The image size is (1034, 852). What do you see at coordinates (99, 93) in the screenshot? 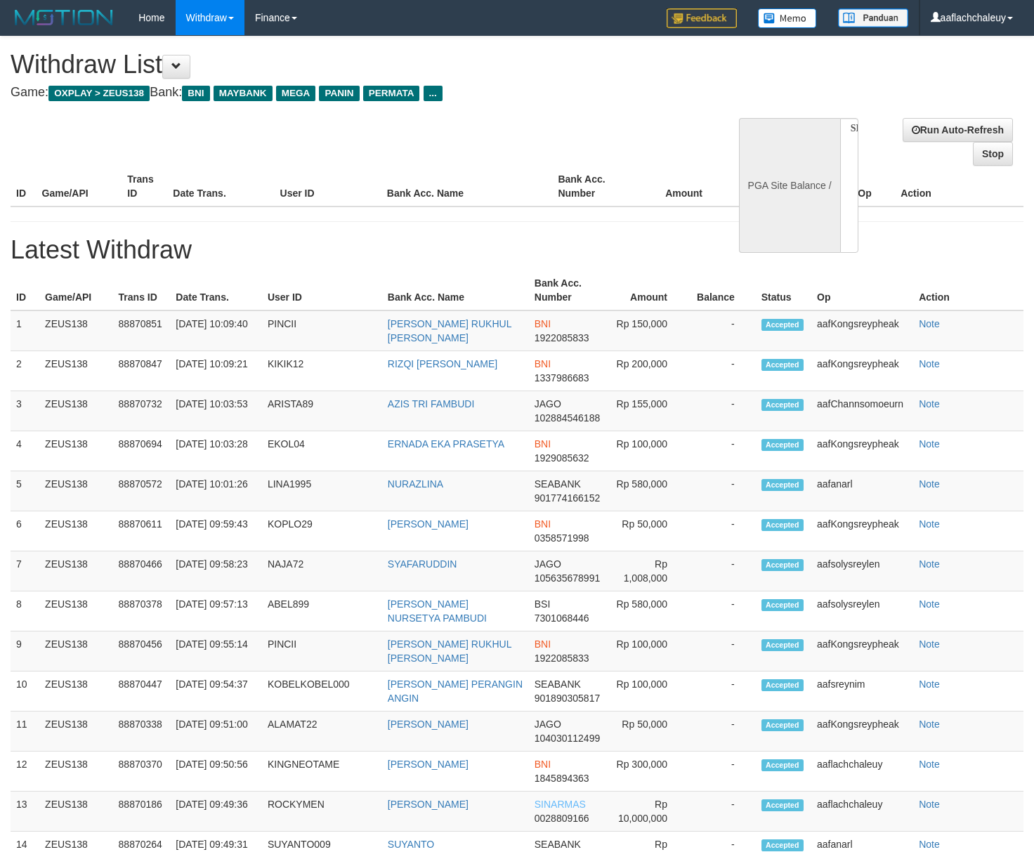
I see `span: OXPLAY > ZEUS138` at bounding box center [99, 93].